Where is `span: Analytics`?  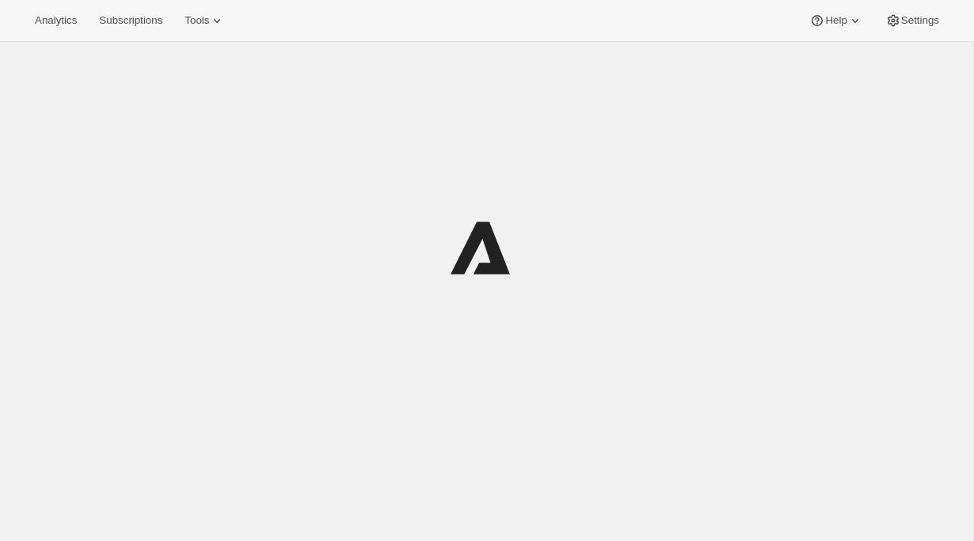 span: Analytics is located at coordinates (55, 21).